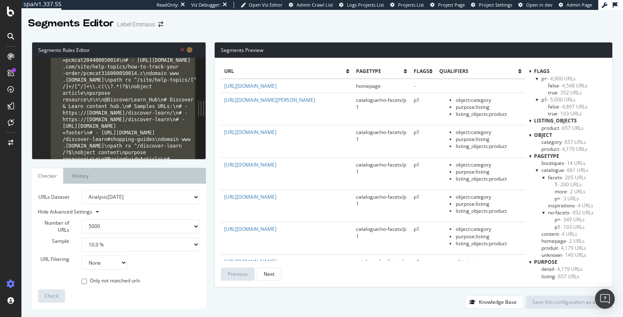  Describe the element at coordinates (535, 5) in the screenshot. I see `a: Open in dev` at that location.